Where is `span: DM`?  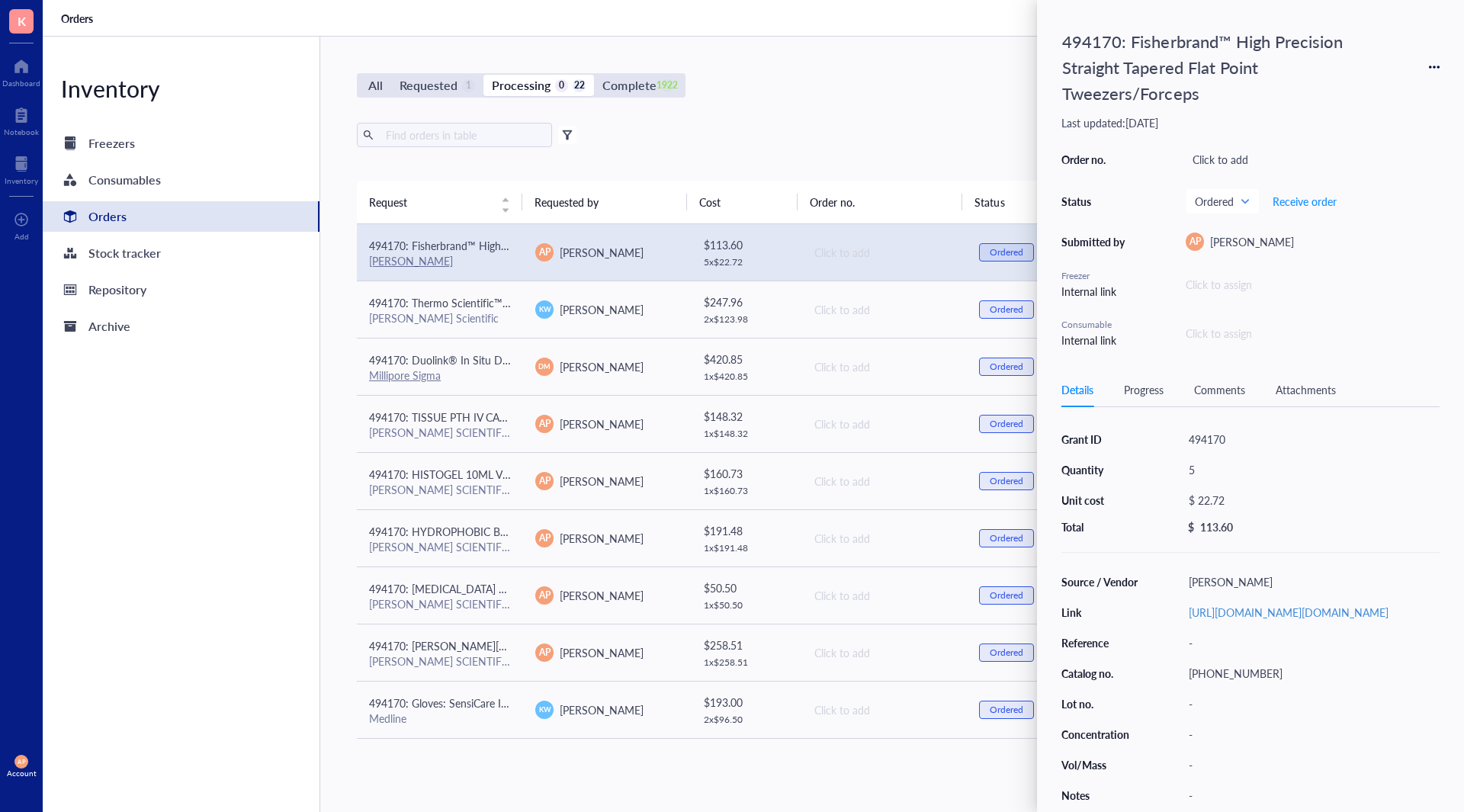
span: DM is located at coordinates (544, 367).